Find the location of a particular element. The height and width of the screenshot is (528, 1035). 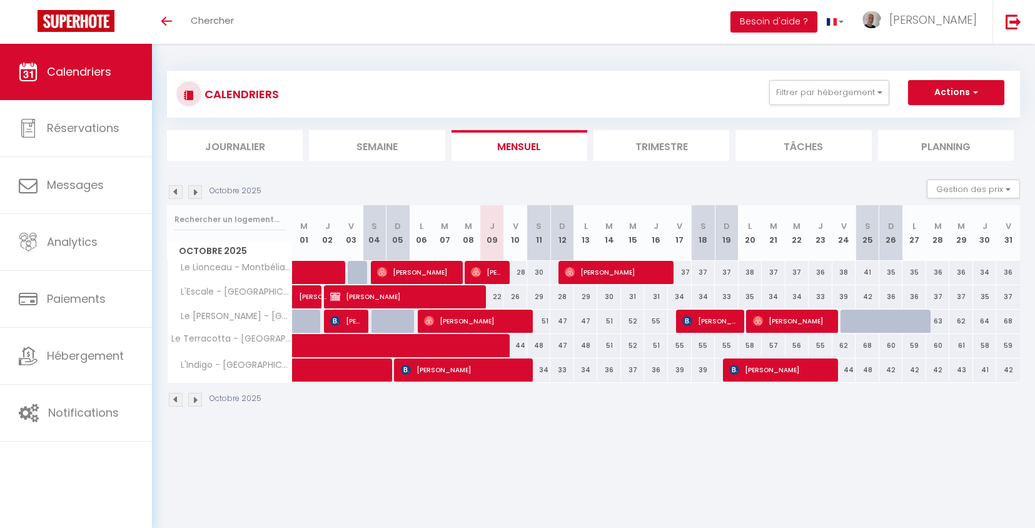

div: 42 is located at coordinates (1008, 370).